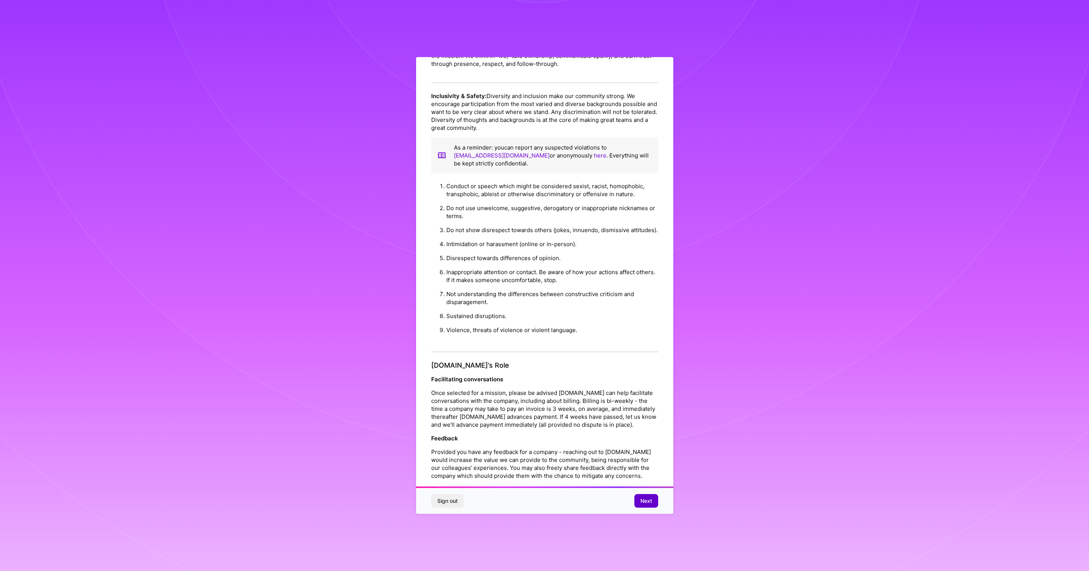 The width and height of the screenshot is (1089, 571). Describe the element at coordinates (445, 438) in the screenshot. I see `strong: Feedback` at that location.